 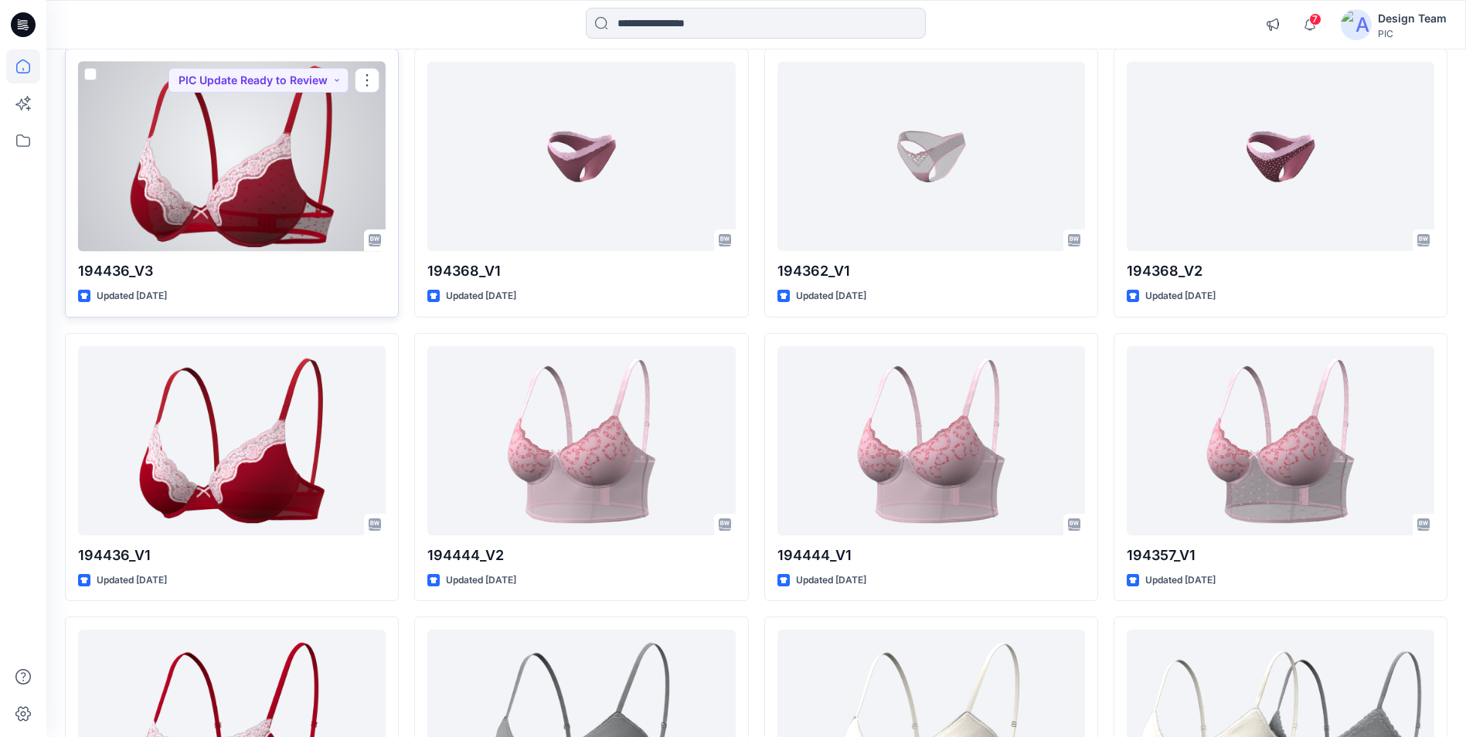 What do you see at coordinates (581, 440) in the screenshot?
I see `a: 194444_V2` at bounding box center [581, 440].